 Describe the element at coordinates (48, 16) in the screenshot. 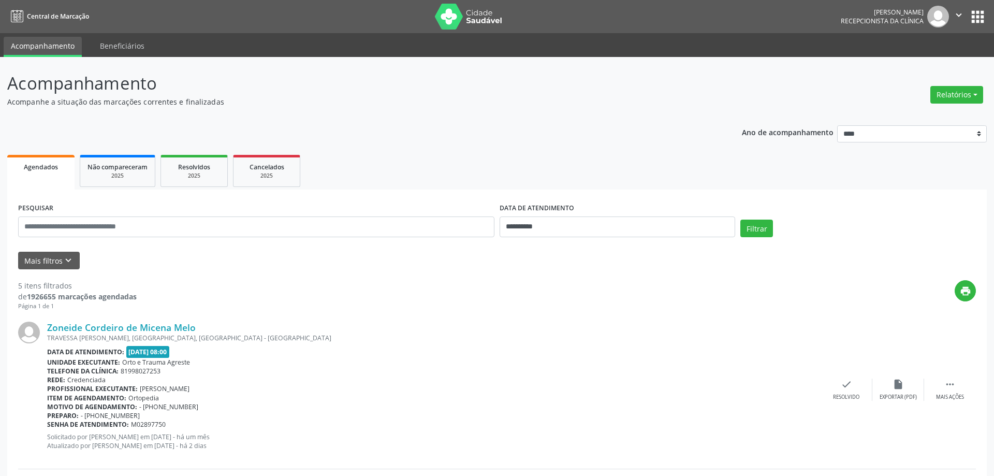

I see `a: Central de Marcação` at that location.